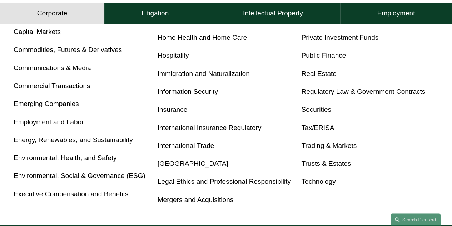 The height and width of the screenshot is (226, 452). Describe the element at coordinates (318, 181) in the screenshot. I see `a: Technology` at that location.